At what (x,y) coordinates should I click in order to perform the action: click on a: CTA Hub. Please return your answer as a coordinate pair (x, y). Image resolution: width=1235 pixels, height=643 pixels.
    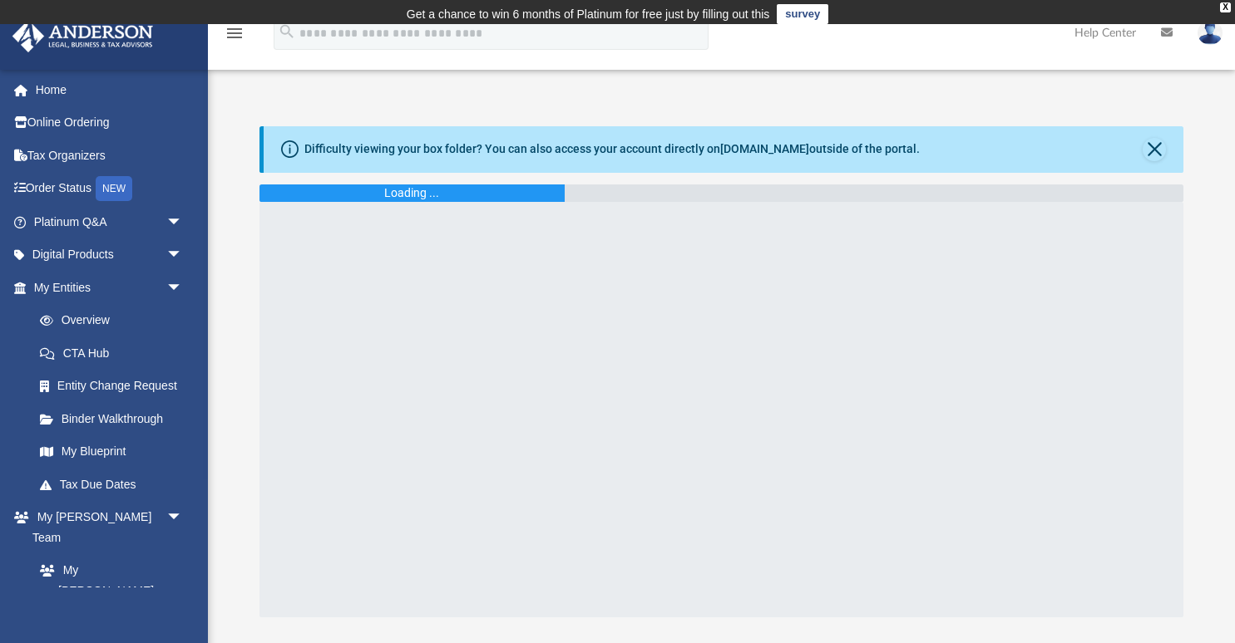
    Looking at the image, I should click on (116, 353).